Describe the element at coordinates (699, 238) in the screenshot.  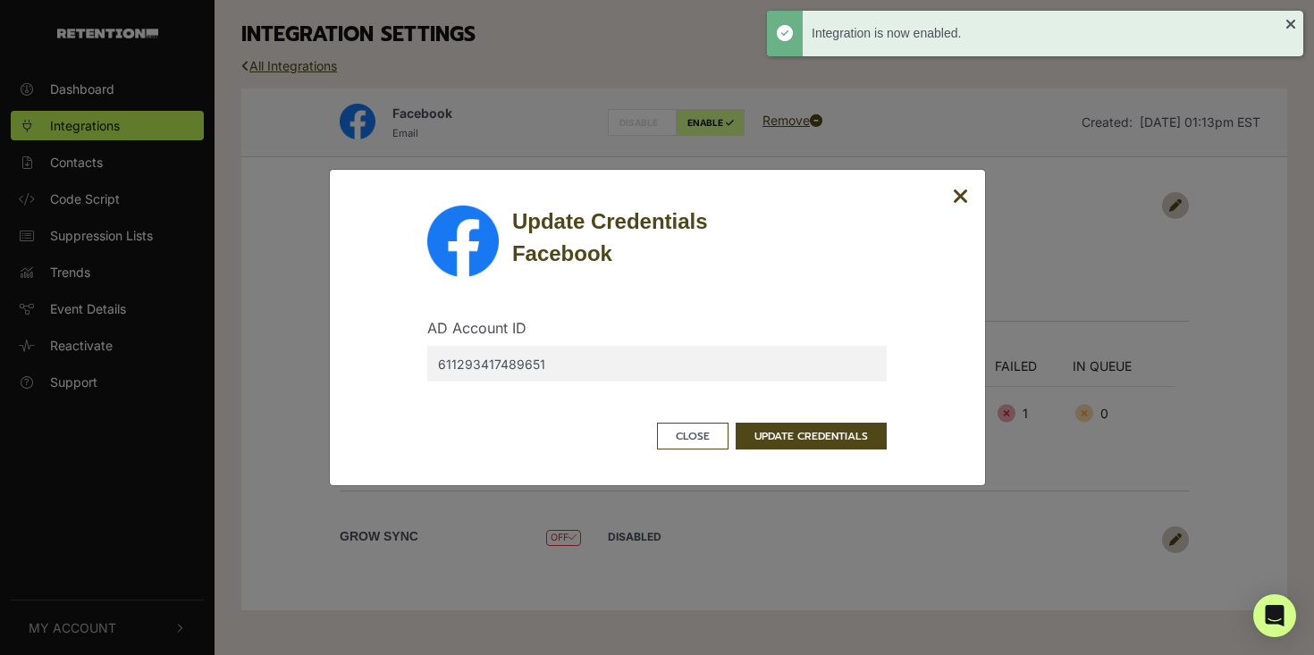
I see `div: Update Credentials` at that location.